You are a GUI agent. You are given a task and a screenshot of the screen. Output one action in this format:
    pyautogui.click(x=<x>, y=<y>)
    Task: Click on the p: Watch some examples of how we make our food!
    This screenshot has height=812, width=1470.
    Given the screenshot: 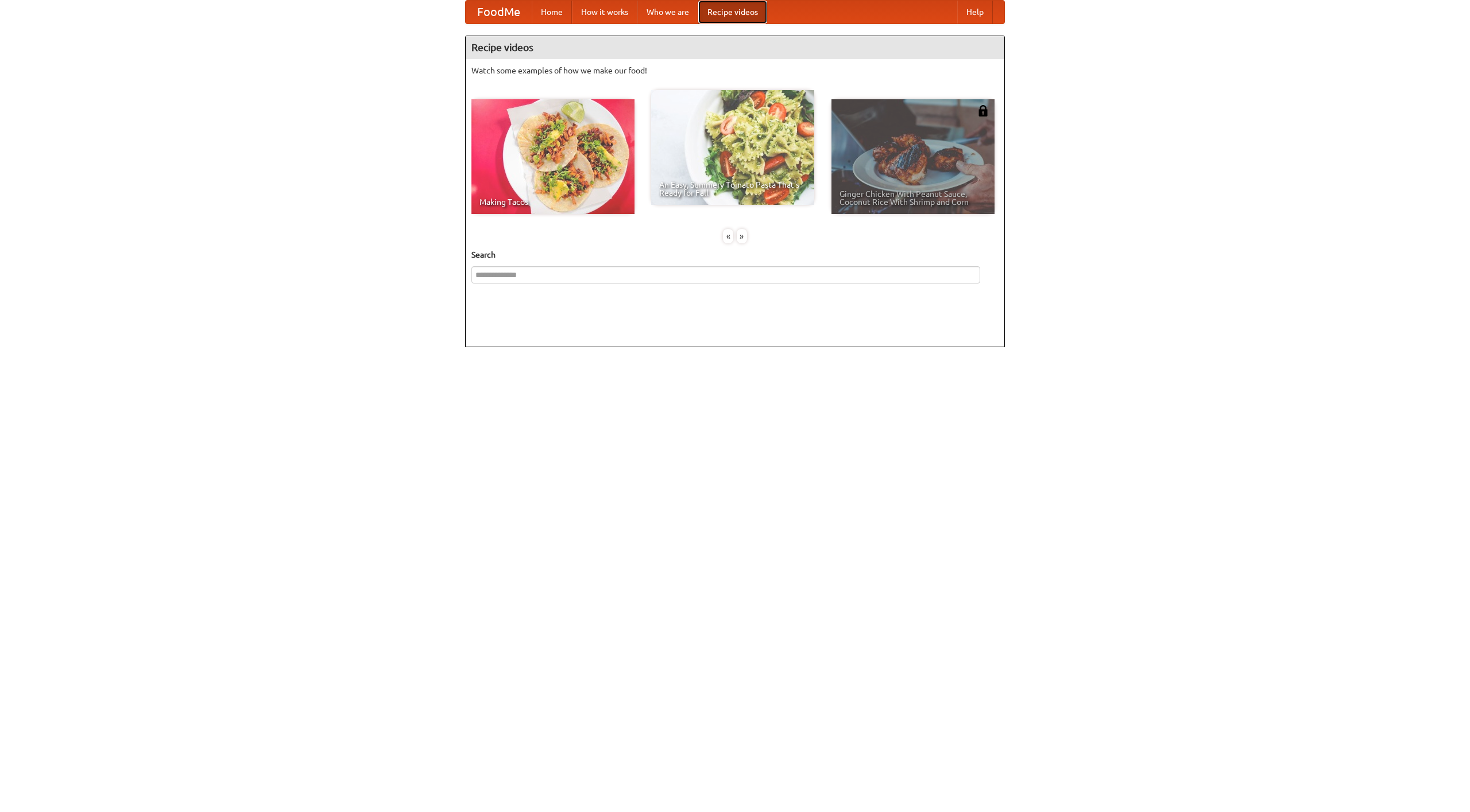 What is the action you would take?
    pyautogui.click(x=735, y=71)
    